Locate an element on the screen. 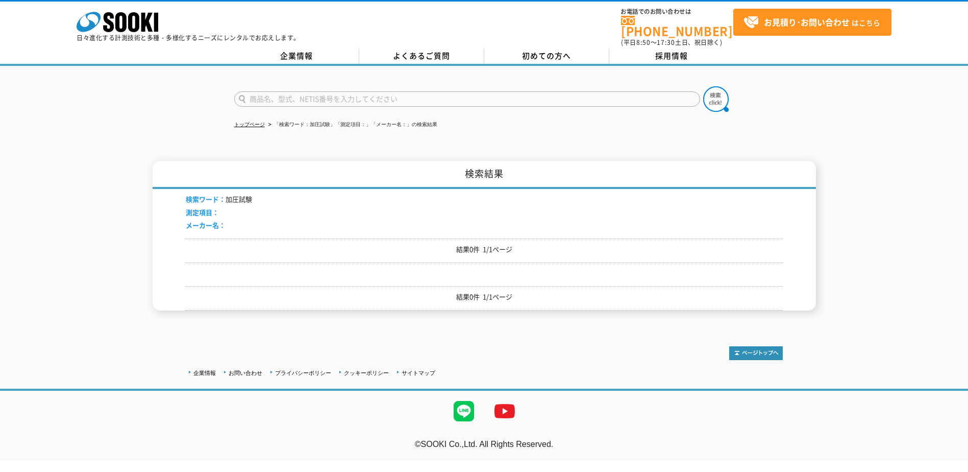  a: クッキーポリシー is located at coordinates (366, 373).